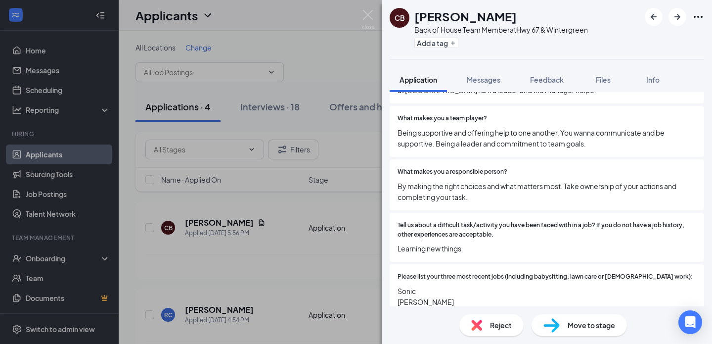 The height and width of the screenshot is (344, 712). What do you see at coordinates (400, 18) in the screenshot?
I see `div: CB` at bounding box center [400, 18].